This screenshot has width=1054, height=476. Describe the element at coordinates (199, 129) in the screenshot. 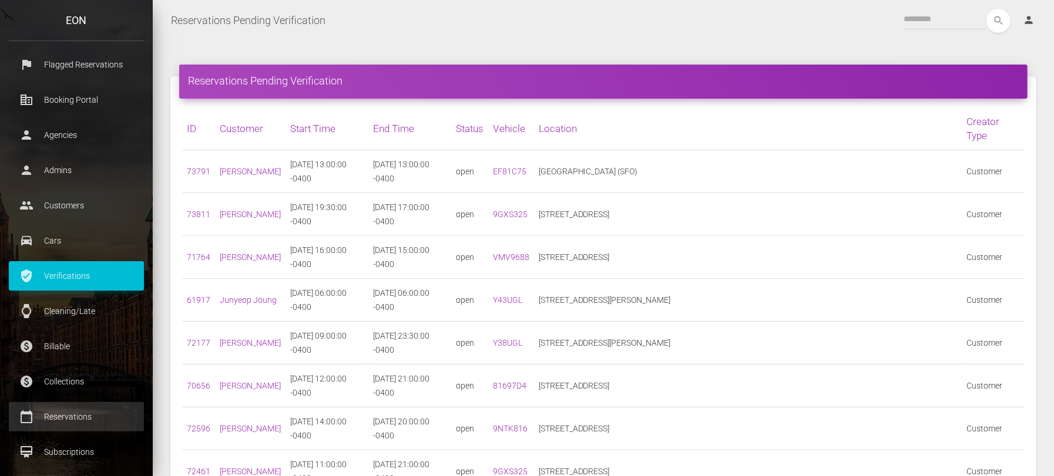

I see `th: ID` at that location.